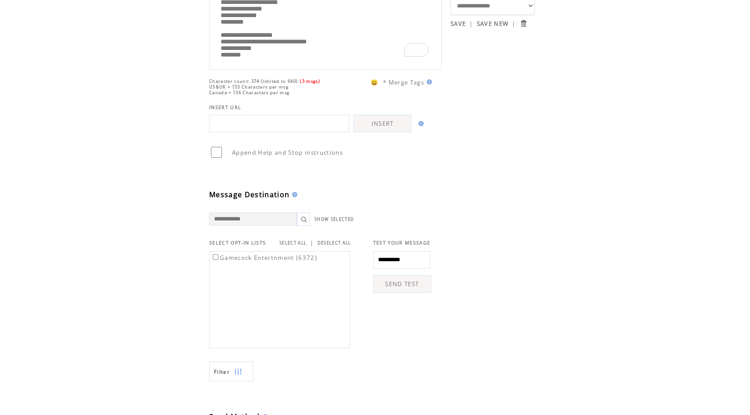 Image resolution: width=750 pixels, height=415 pixels. What do you see at coordinates (402, 243) in the screenshot?
I see `span: TEST YOUR MESSAGE` at bounding box center [402, 243].